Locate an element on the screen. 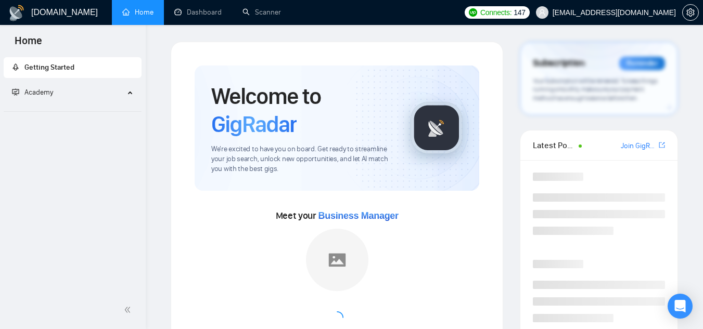 The image size is (703, 329). span: GigRadar is located at coordinates (254, 124).